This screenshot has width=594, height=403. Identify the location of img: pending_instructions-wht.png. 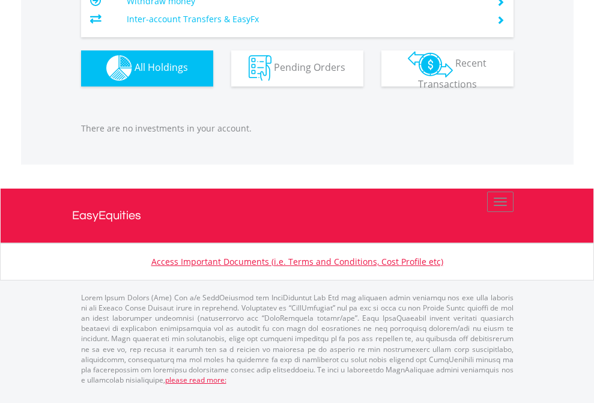
(260, 68).